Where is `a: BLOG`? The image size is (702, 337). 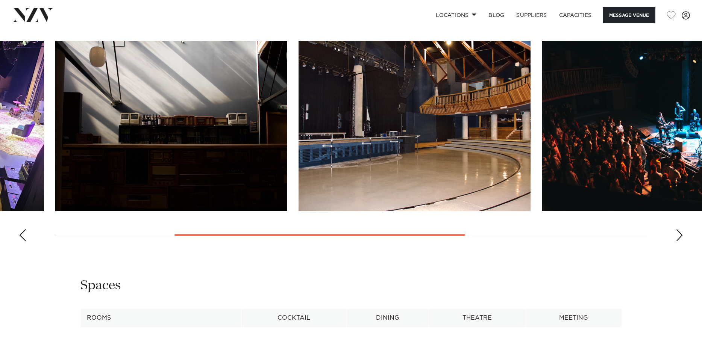 a: BLOG is located at coordinates (496, 15).